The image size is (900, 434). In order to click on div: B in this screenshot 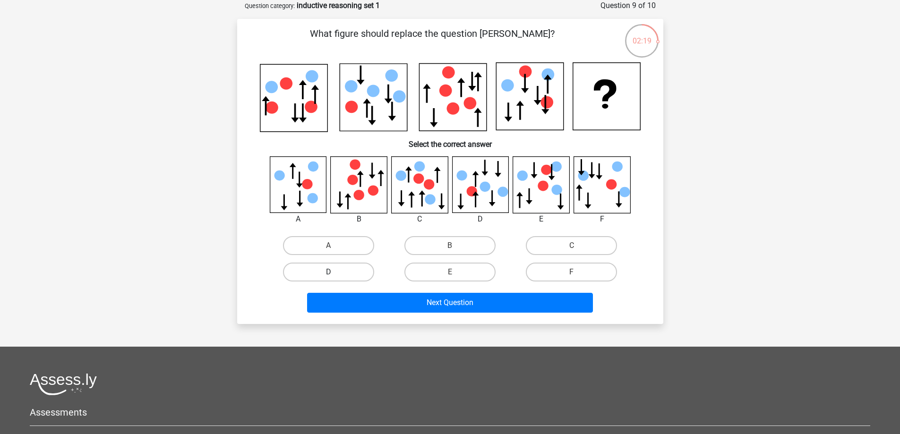, I will do `click(359, 219)`.